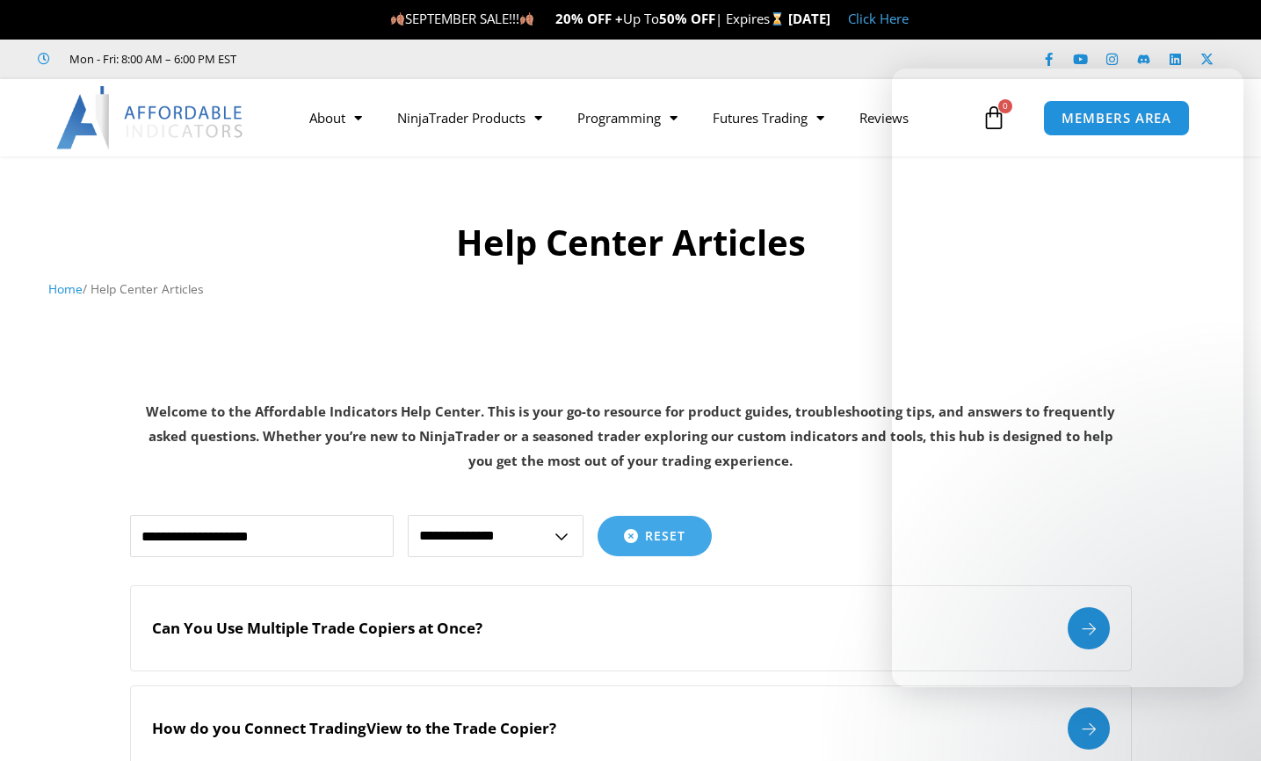  Describe the element at coordinates (336, 118) in the screenshot. I see `a: About` at that location.